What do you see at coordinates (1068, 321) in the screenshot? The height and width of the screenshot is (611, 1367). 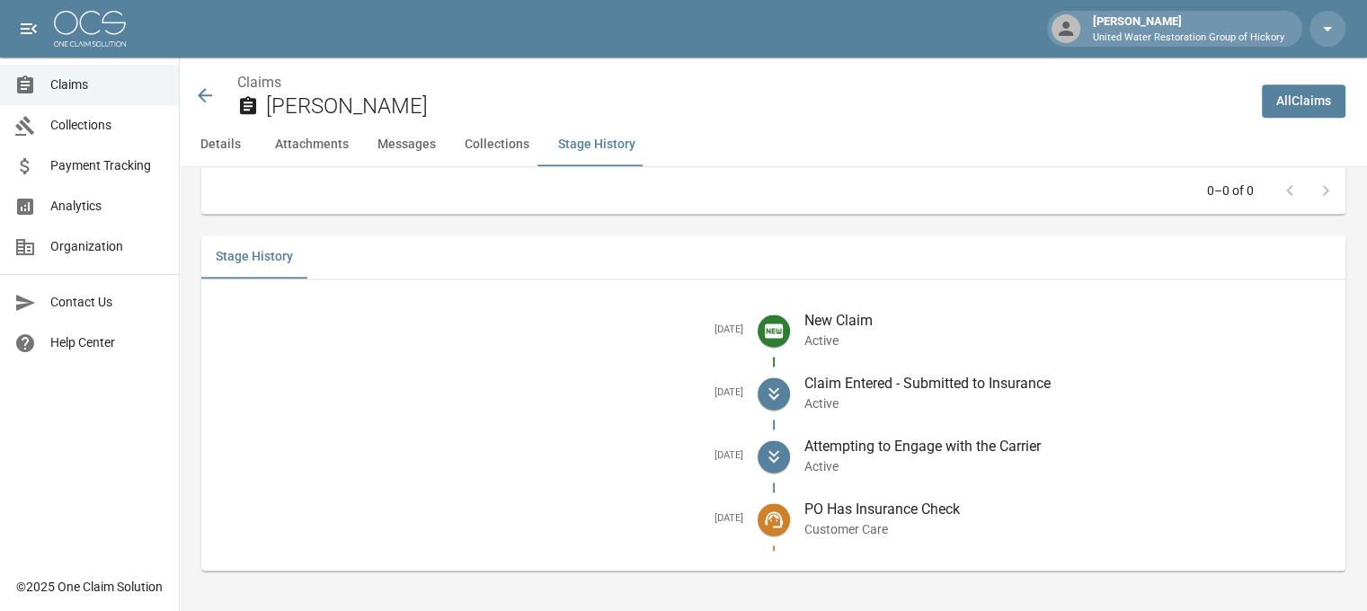 I see `p: New Claim` at bounding box center [1068, 321].